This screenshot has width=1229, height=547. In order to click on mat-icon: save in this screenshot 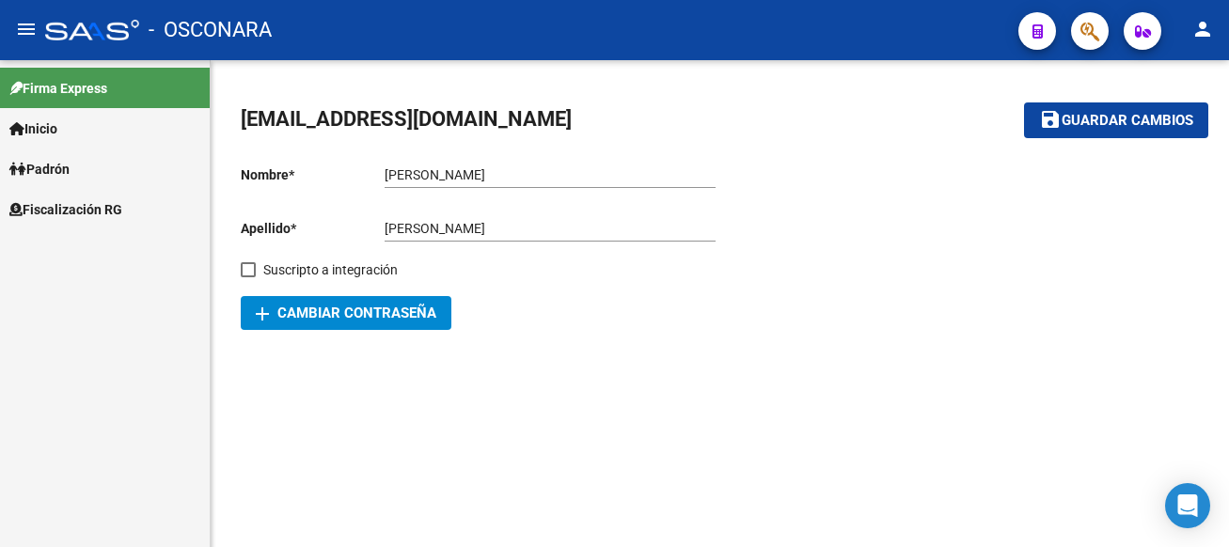, I will do `click(1051, 119)`.